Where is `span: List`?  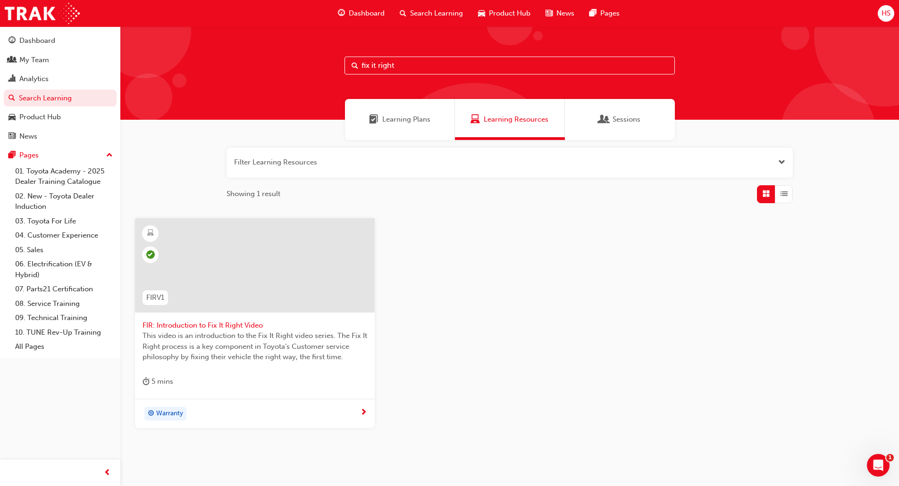
span: List is located at coordinates (784, 194).